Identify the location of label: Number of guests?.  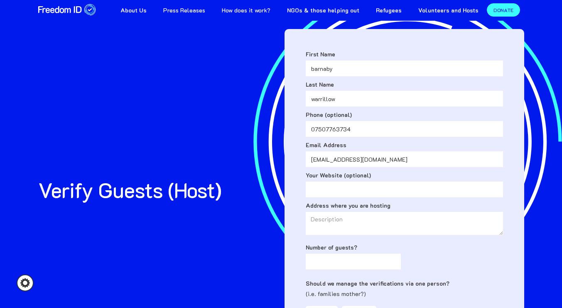
(353, 248).